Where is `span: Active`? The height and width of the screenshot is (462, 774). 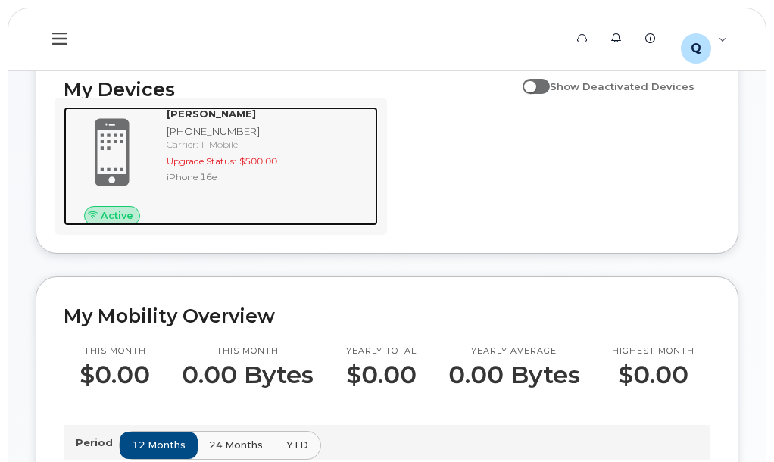 span: Active is located at coordinates (117, 215).